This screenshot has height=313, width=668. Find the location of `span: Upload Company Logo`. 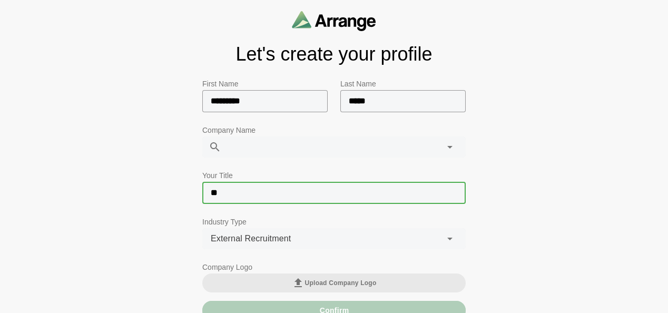

span: Upload Company Logo is located at coordinates (334, 283).